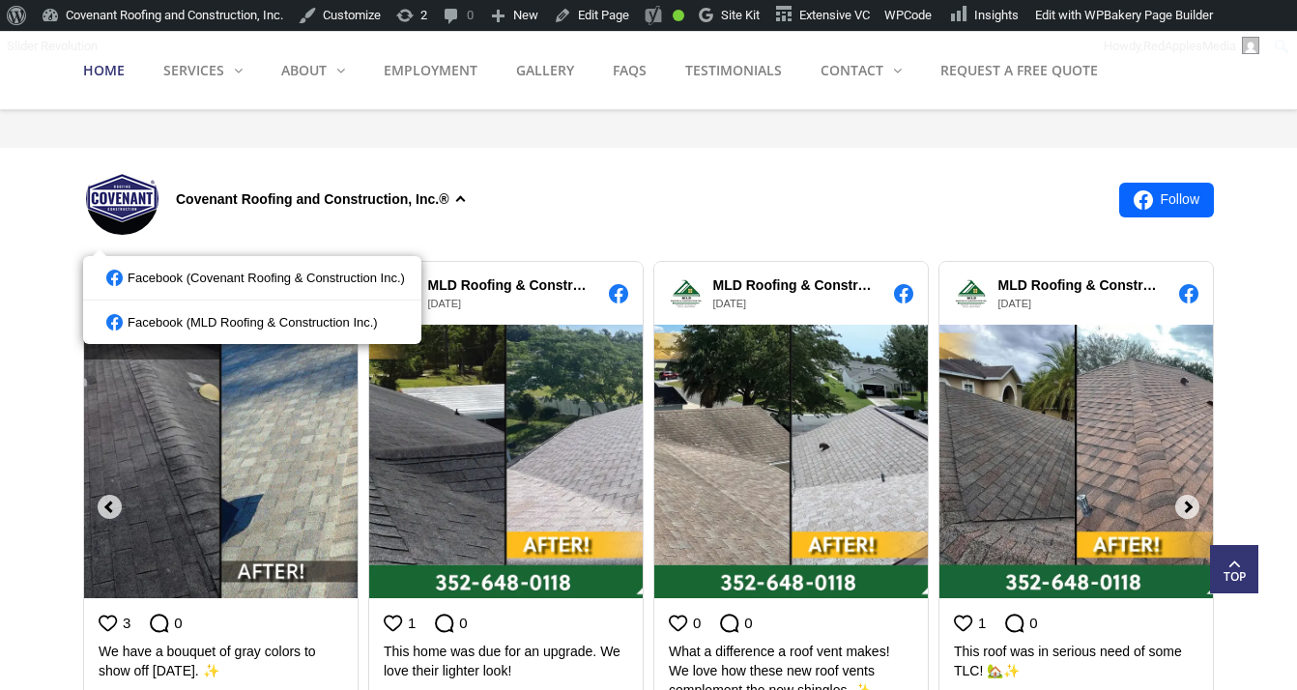 The image size is (1297, 690). Describe the element at coordinates (252, 322) in the screenshot. I see `a: Facebook (MLD Roofing & Construction Inc.)` at that location.